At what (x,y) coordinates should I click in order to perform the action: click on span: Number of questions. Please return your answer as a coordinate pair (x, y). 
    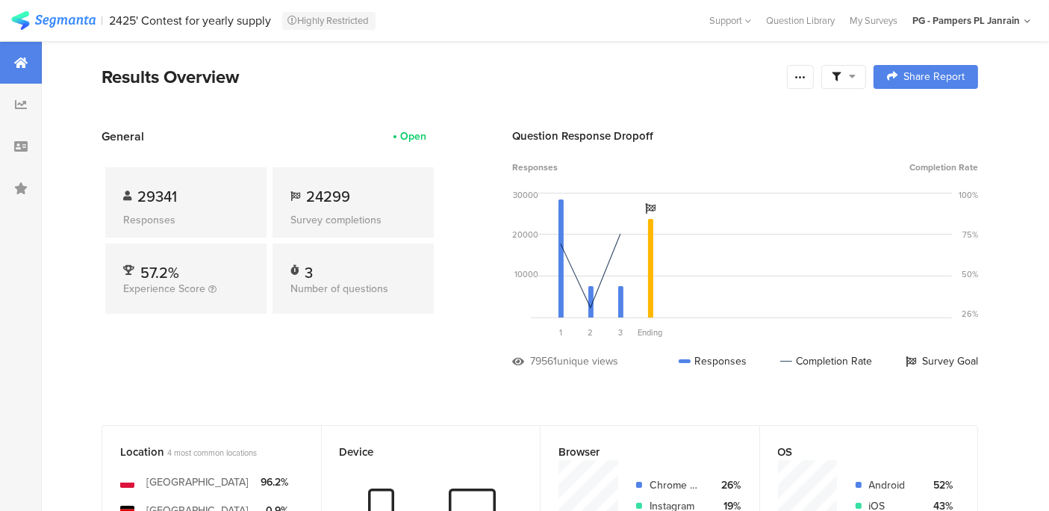
    Looking at the image, I should click on (339, 288).